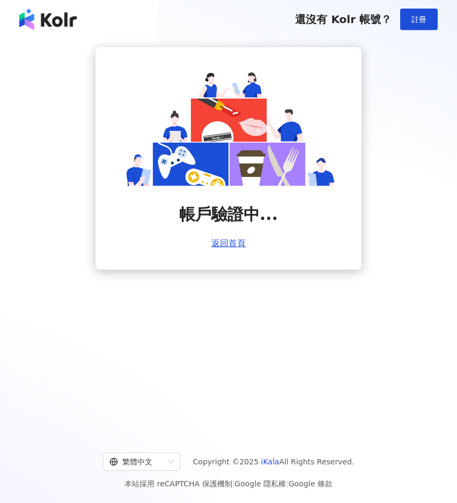 Image resolution: width=457 pixels, height=503 pixels. What do you see at coordinates (137, 462) in the screenshot?
I see `div: 繁體中文` at bounding box center [137, 462].